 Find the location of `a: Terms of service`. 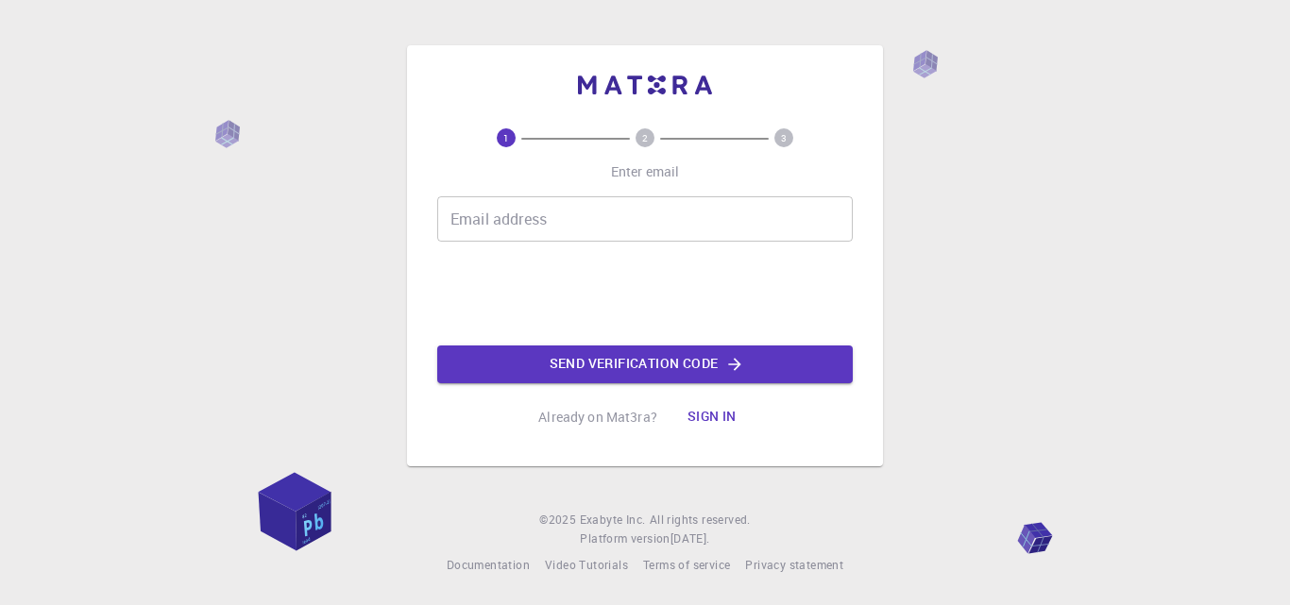

a: Terms of service is located at coordinates (686, 565).